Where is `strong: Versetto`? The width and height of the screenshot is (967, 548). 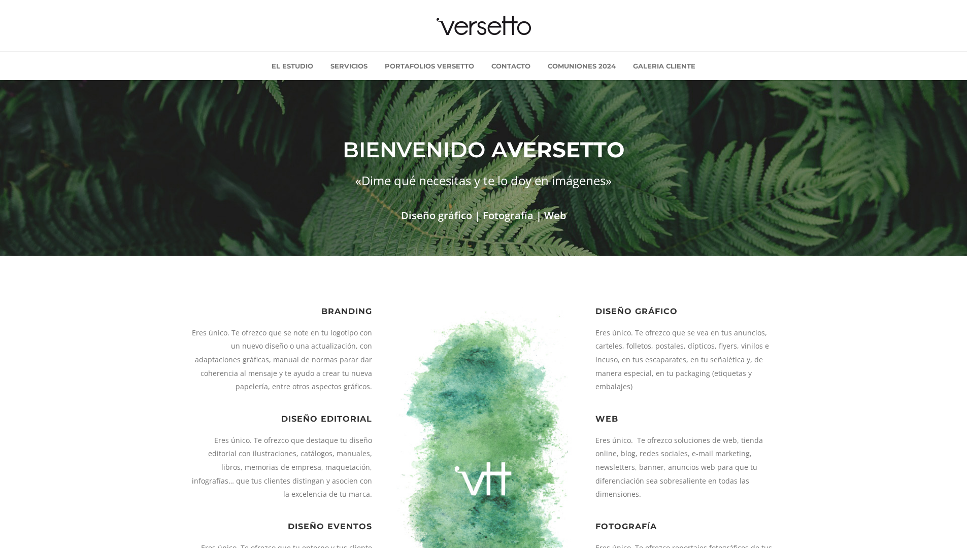
strong: Versetto is located at coordinates (565, 150).